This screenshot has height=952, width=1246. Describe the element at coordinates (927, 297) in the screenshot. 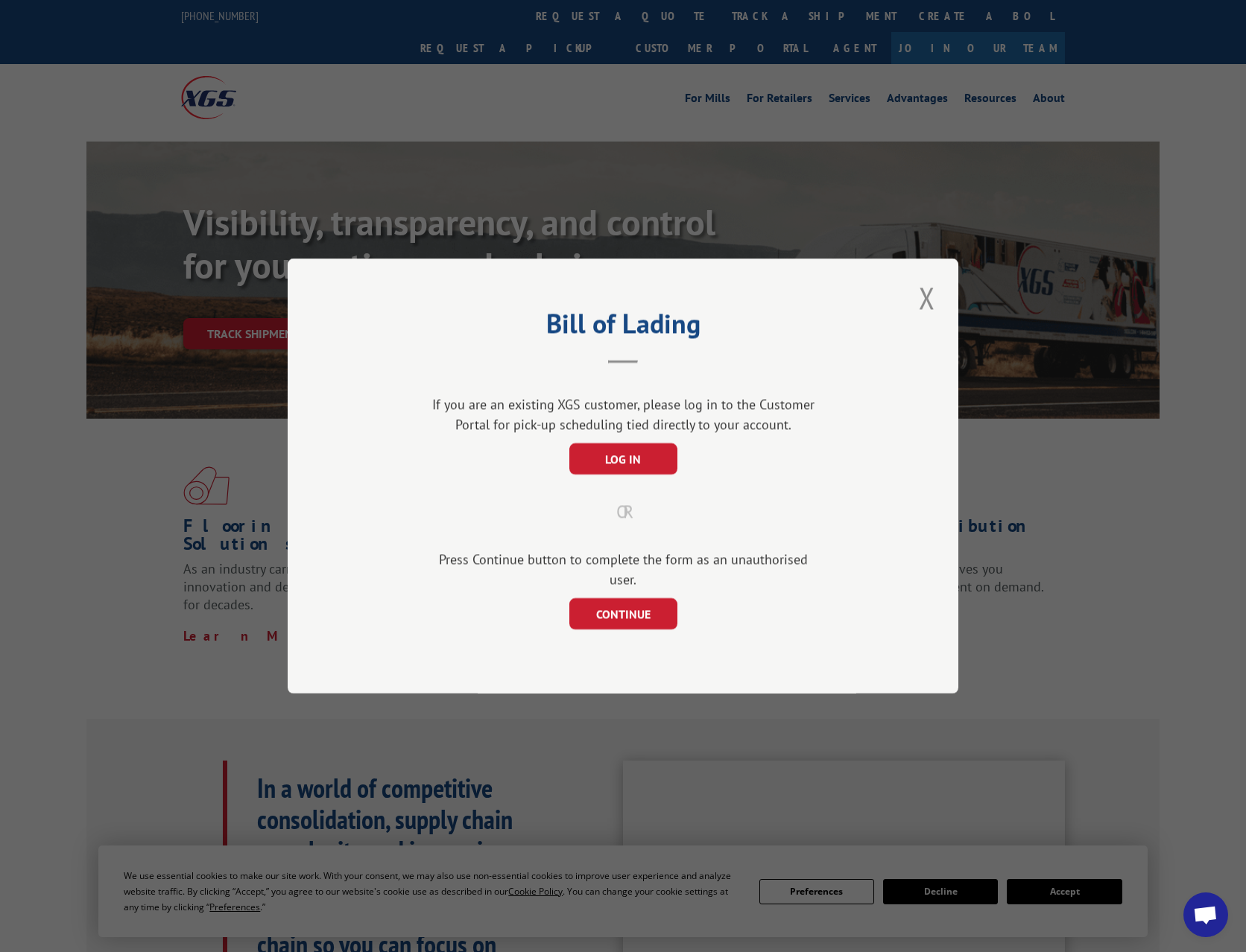

I see `button: Close modal` at that location.